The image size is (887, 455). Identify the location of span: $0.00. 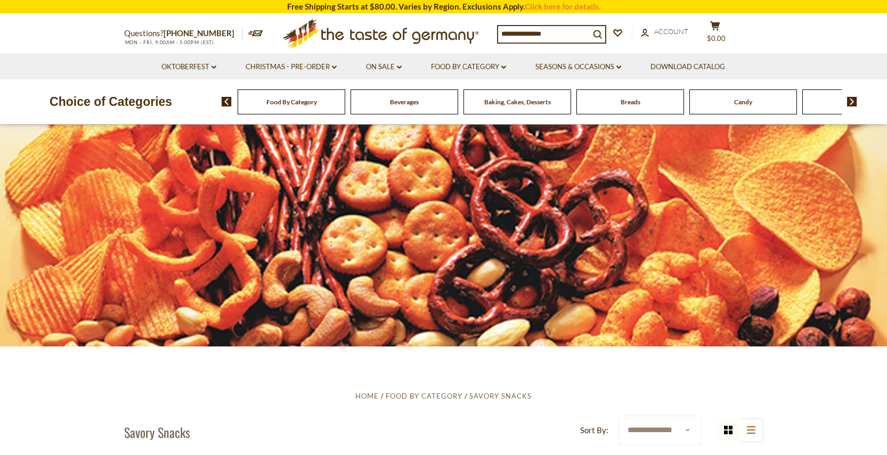
(716, 38).